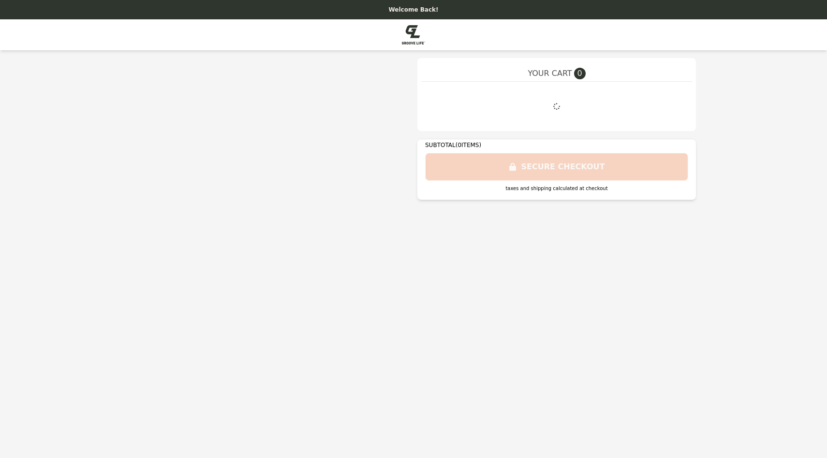 Image resolution: width=827 pixels, height=458 pixels. Describe the element at coordinates (580, 74) in the screenshot. I see `span: 0` at that location.